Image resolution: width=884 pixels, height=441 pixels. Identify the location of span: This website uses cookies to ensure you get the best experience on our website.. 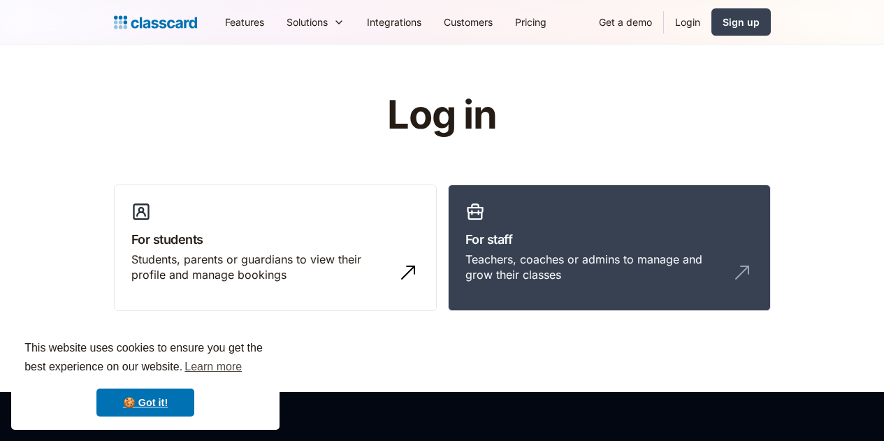
(145, 358).